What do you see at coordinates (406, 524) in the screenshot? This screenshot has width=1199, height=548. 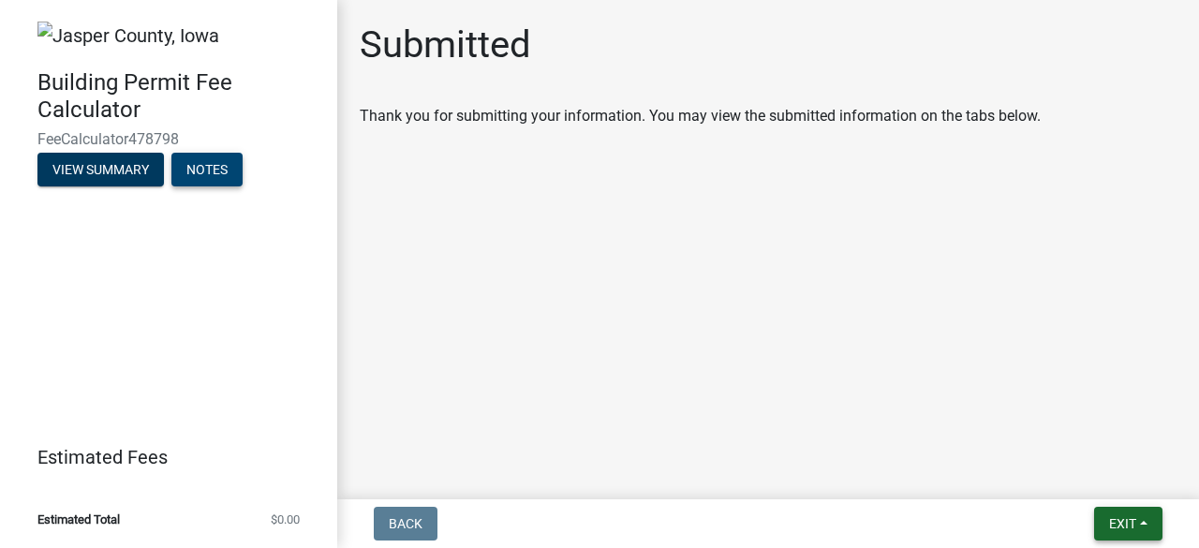 I see `button: Back` at bounding box center [406, 524].